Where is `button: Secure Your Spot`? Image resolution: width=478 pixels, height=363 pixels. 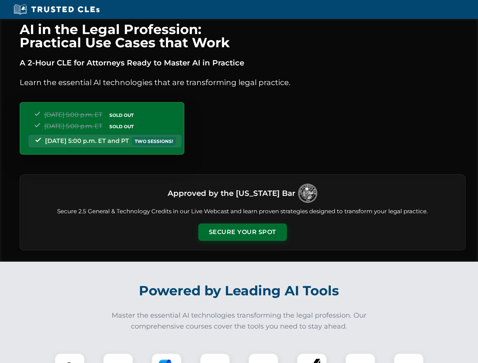
button: Secure Your Spot is located at coordinates (243, 232).